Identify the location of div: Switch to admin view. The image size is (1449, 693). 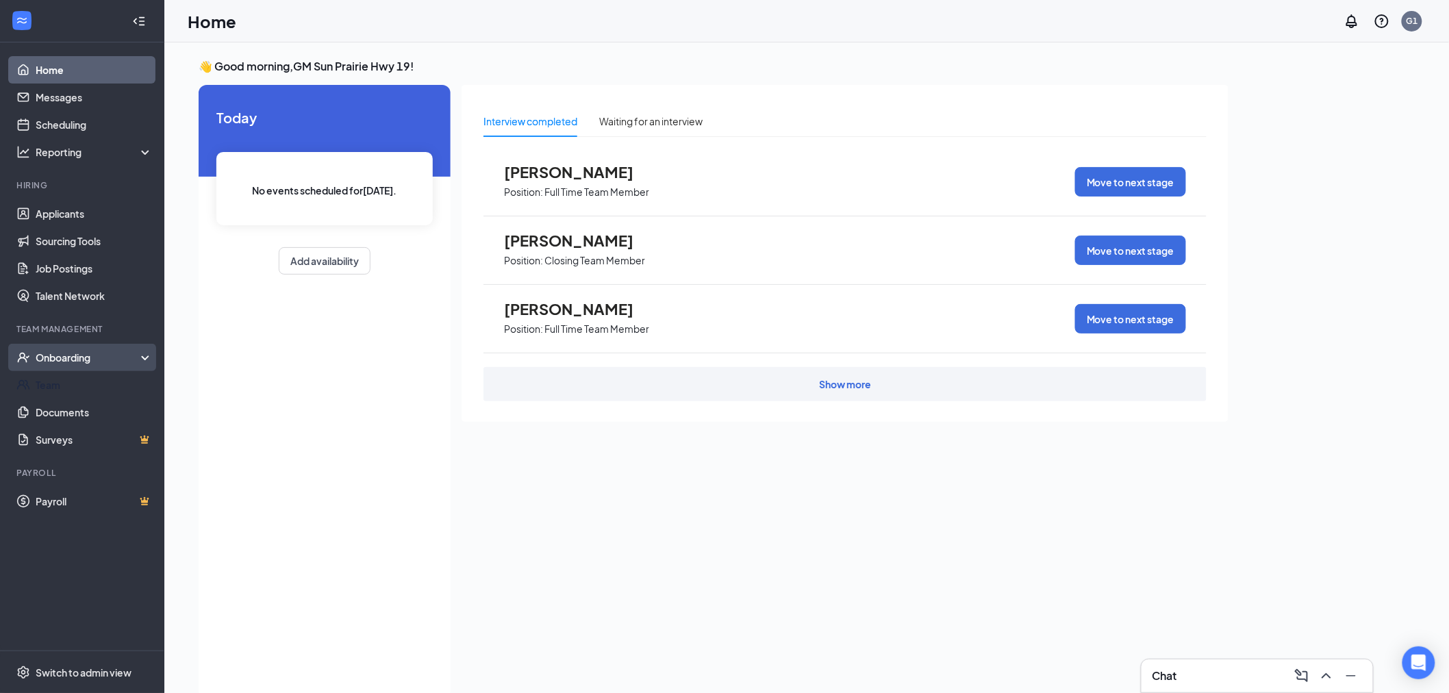
(84, 673).